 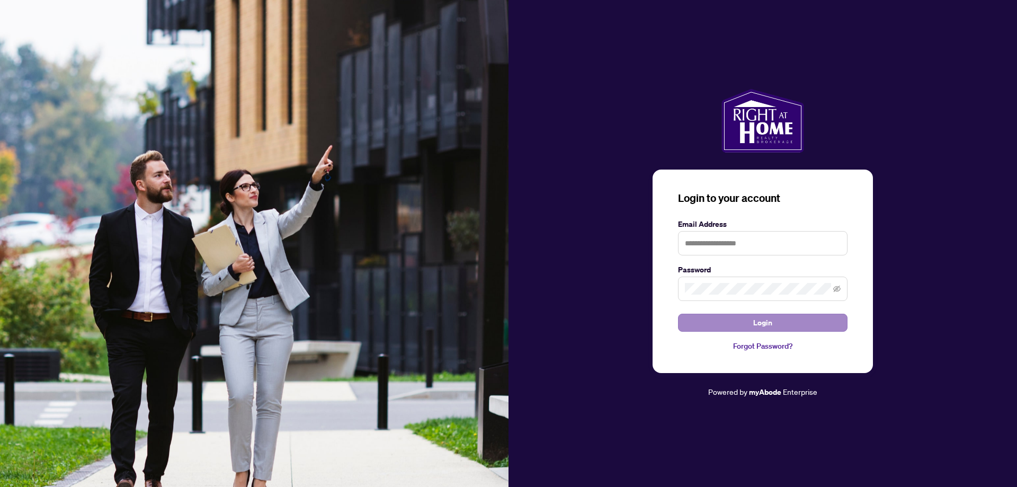 I want to click on label: Password, so click(x=763, y=270).